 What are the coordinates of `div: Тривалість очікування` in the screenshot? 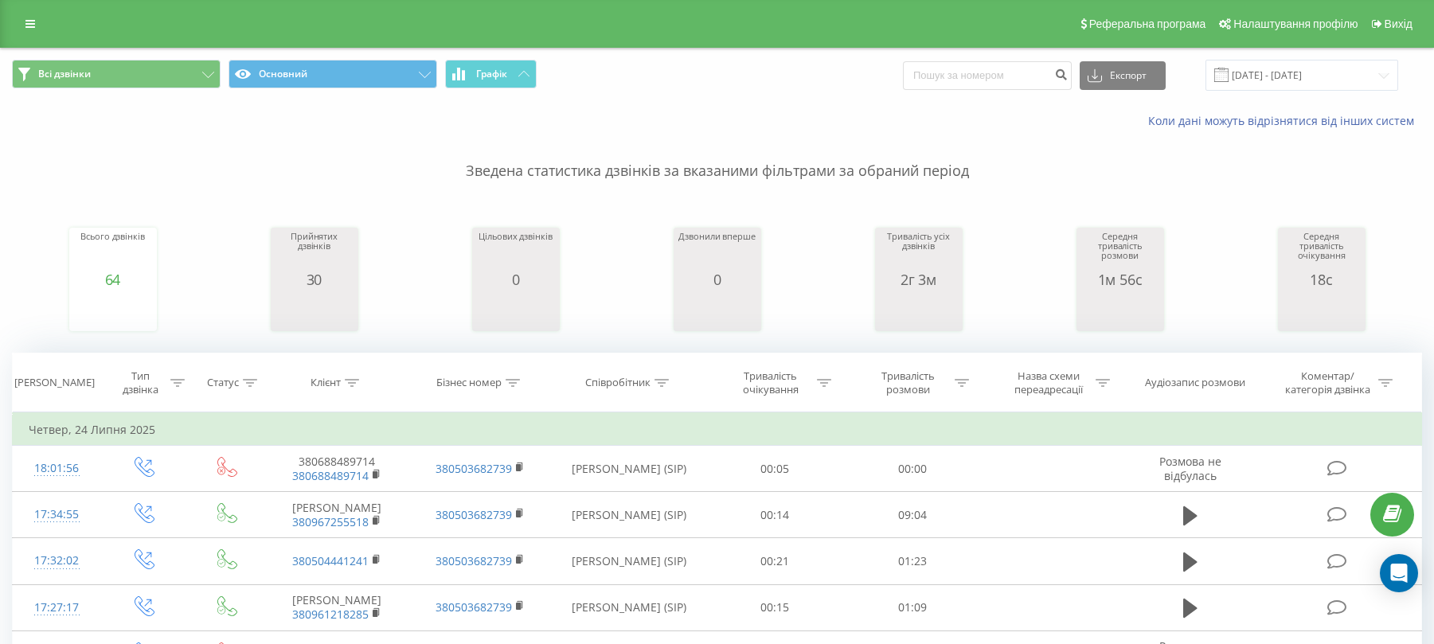 It's located at (770, 383).